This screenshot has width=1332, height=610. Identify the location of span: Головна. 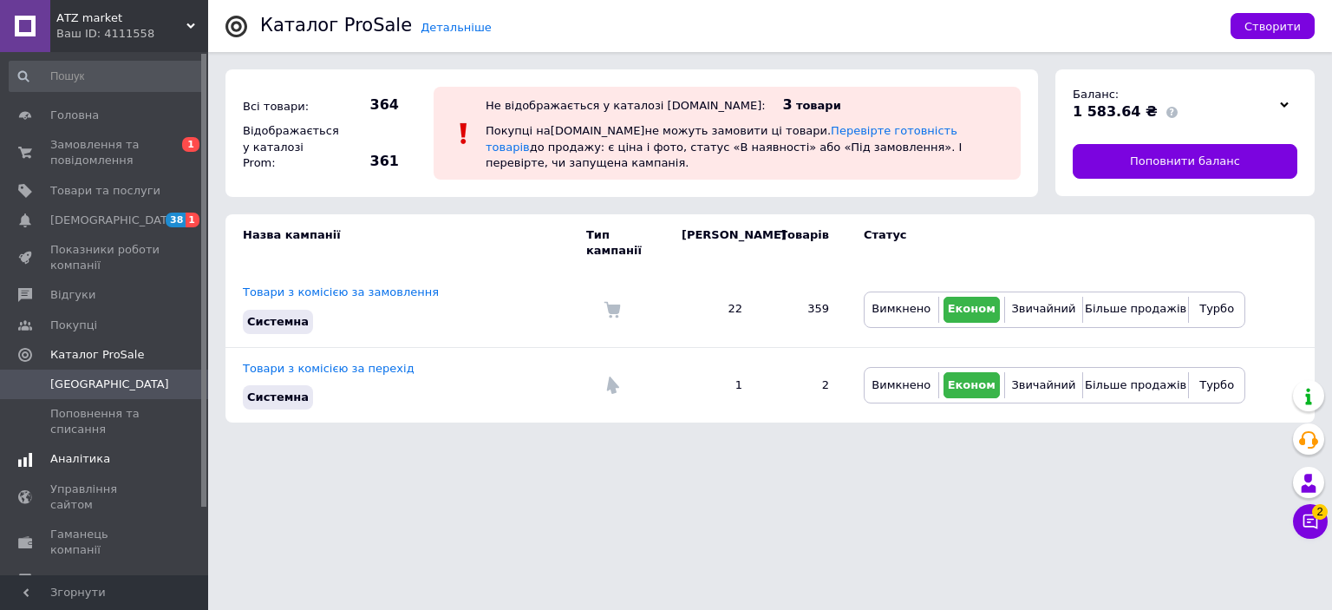
(75, 115).